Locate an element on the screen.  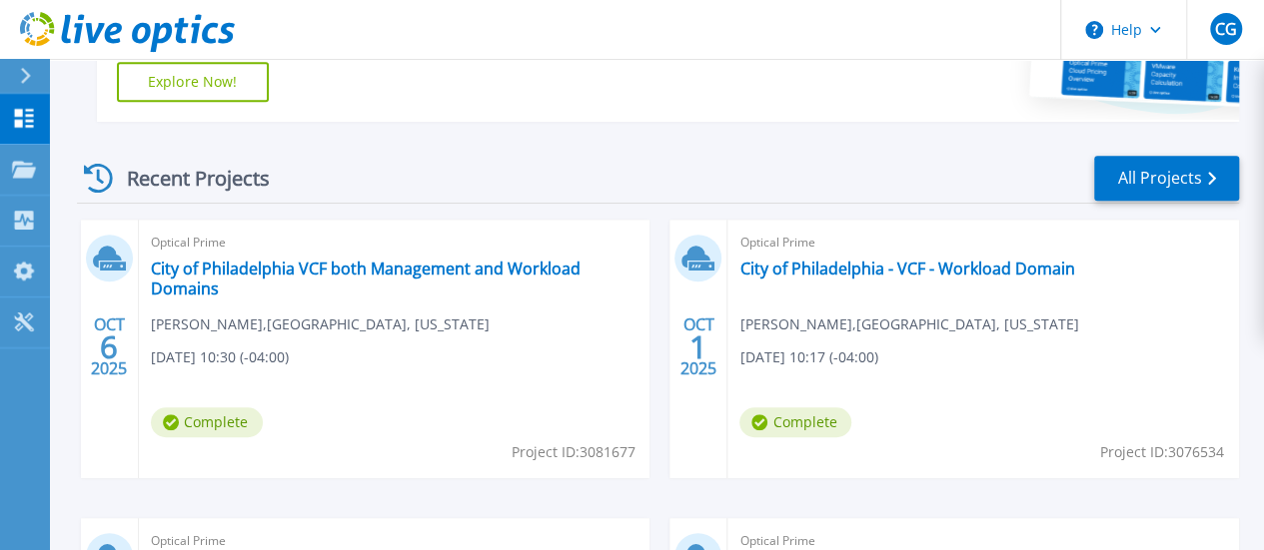
span: 6 is located at coordinates (109, 347).